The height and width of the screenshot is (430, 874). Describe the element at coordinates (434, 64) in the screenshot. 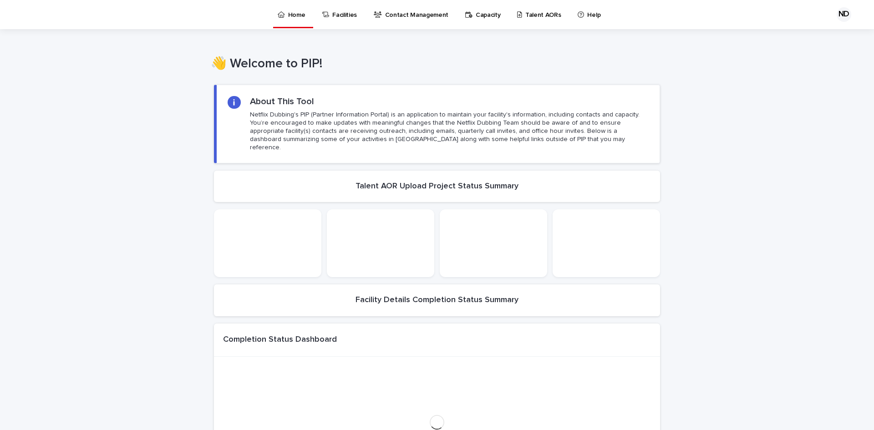

I see `h1: 👋 Welcome to PIP!` at that location.